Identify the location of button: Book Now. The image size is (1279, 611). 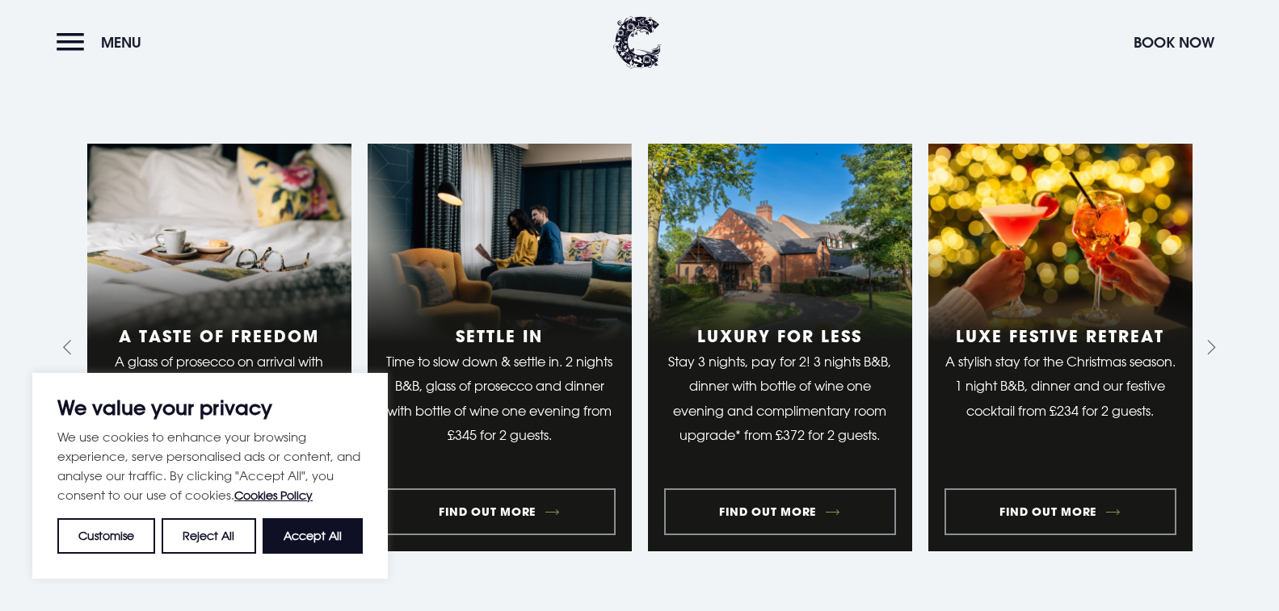
(1174, 42).